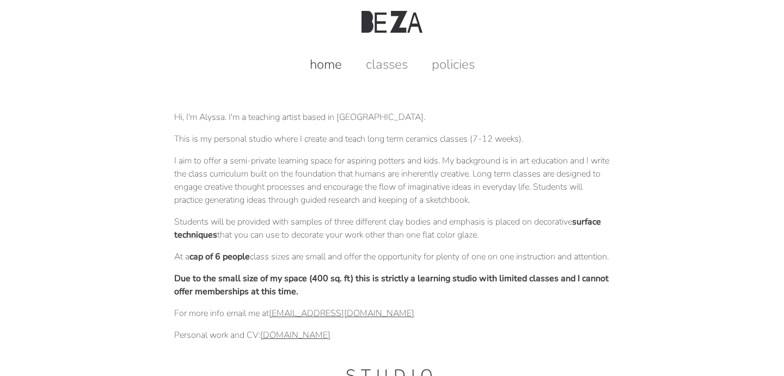 Image resolution: width=784 pixels, height=376 pixels. What do you see at coordinates (392, 180) in the screenshot?
I see `p: I aim to offer a semi-private learning space for aspiring potters and kids. My background is in a...` at bounding box center [392, 180].